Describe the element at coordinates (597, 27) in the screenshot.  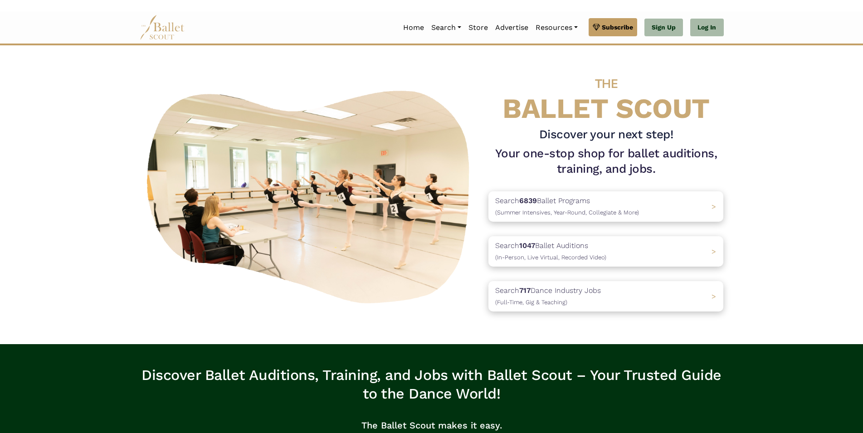
I see `img: gem.svg` at that location.